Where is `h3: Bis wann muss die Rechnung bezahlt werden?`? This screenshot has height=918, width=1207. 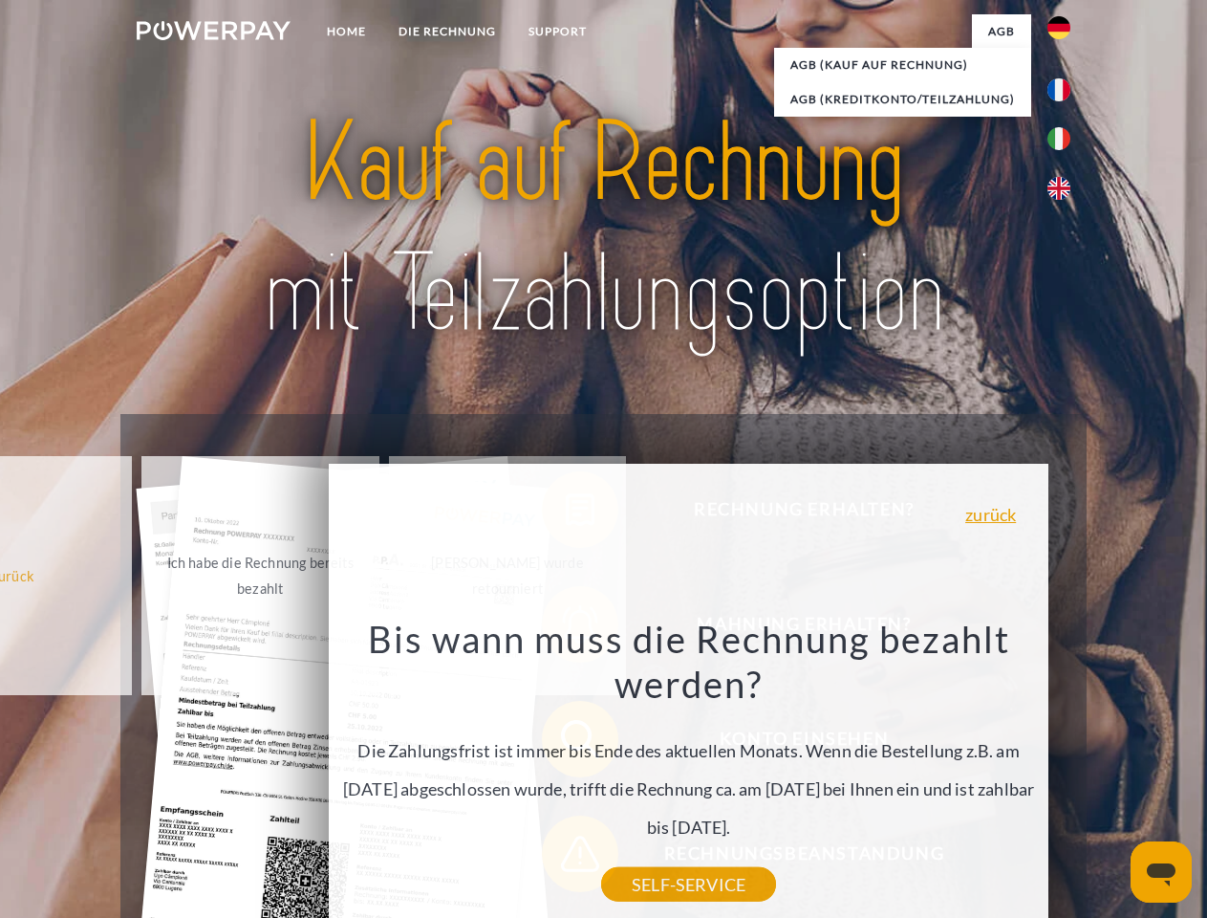
h3: Bis wann muss die Rechnung bezahlt werden? is located at coordinates (689, 661).